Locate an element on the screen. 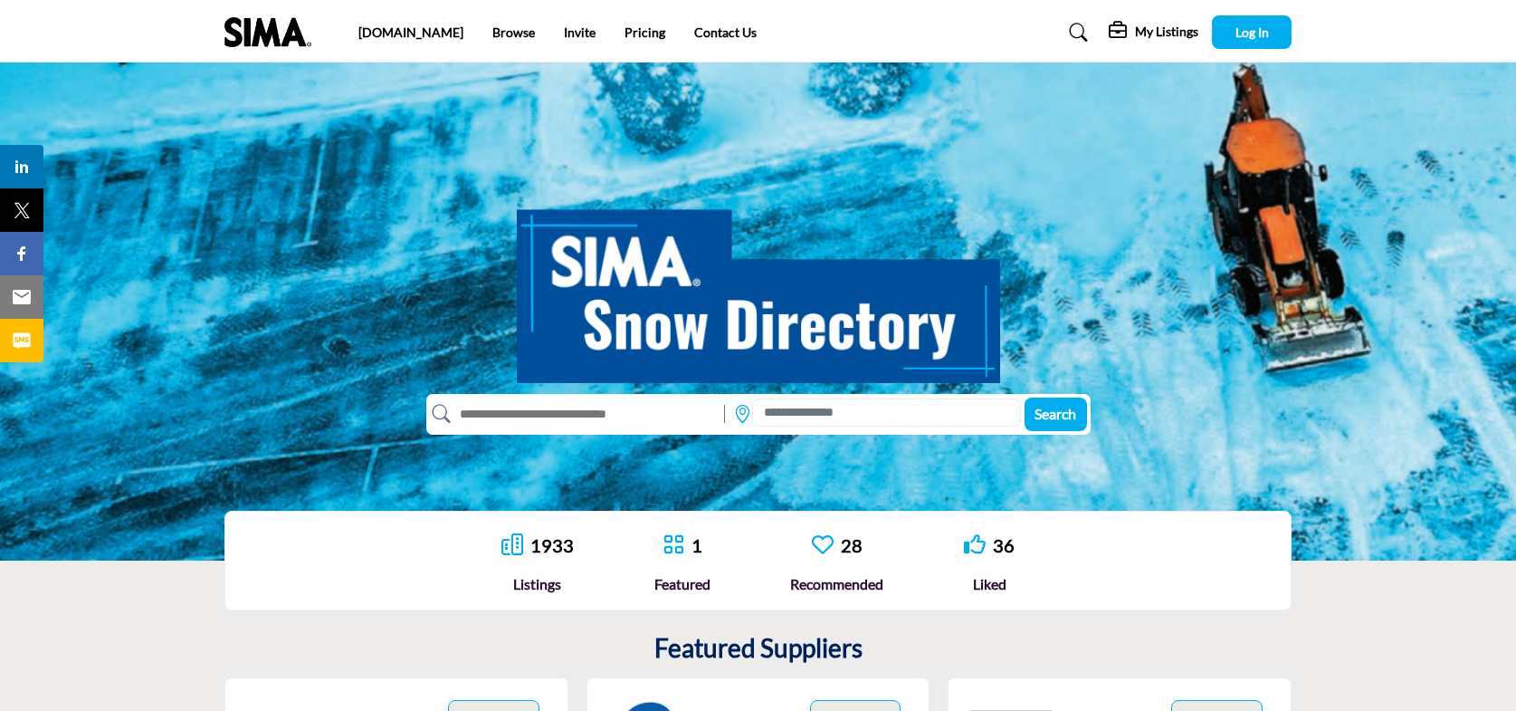 The image size is (1516, 711). a: Browse is located at coordinates (513, 32).